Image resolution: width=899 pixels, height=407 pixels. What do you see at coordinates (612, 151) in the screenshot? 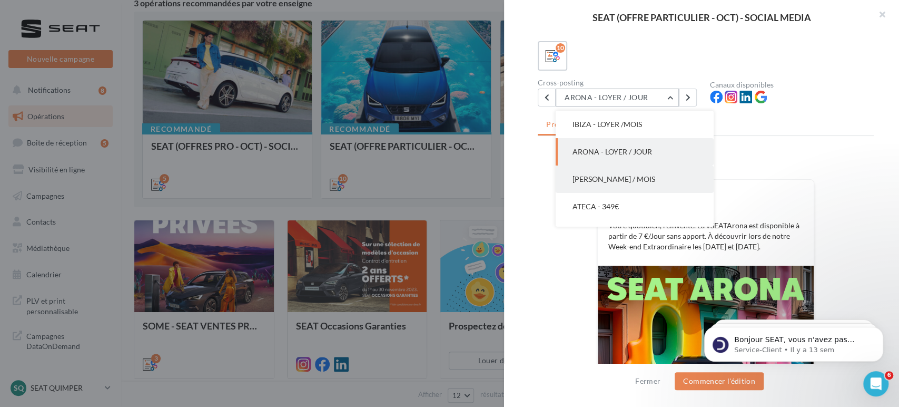
I see `span: ARONA - LOYER / JOUR` at bounding box center [612, 151].